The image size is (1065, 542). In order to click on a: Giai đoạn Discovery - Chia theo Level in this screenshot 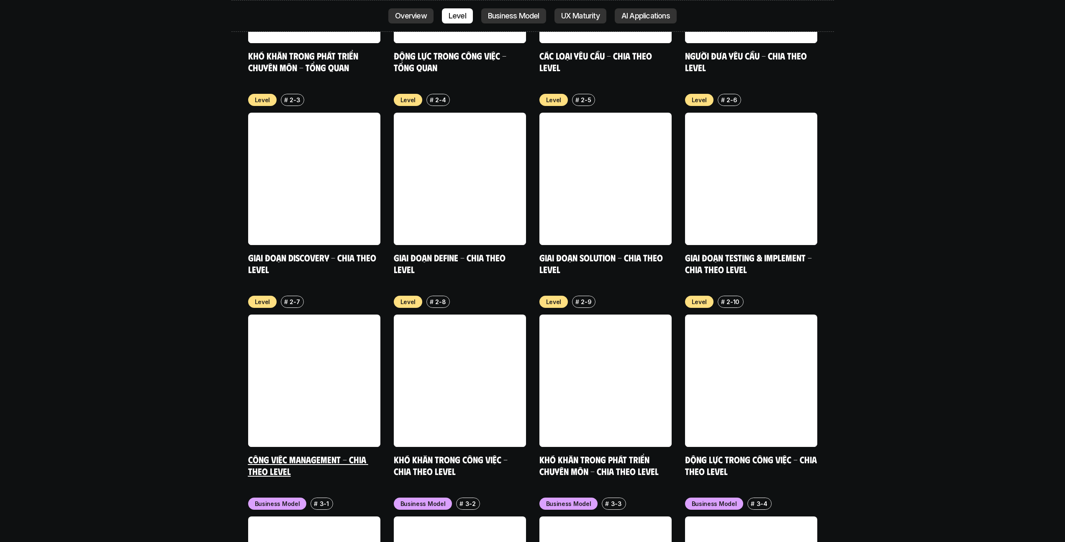, I will do `click(313, 263)`.